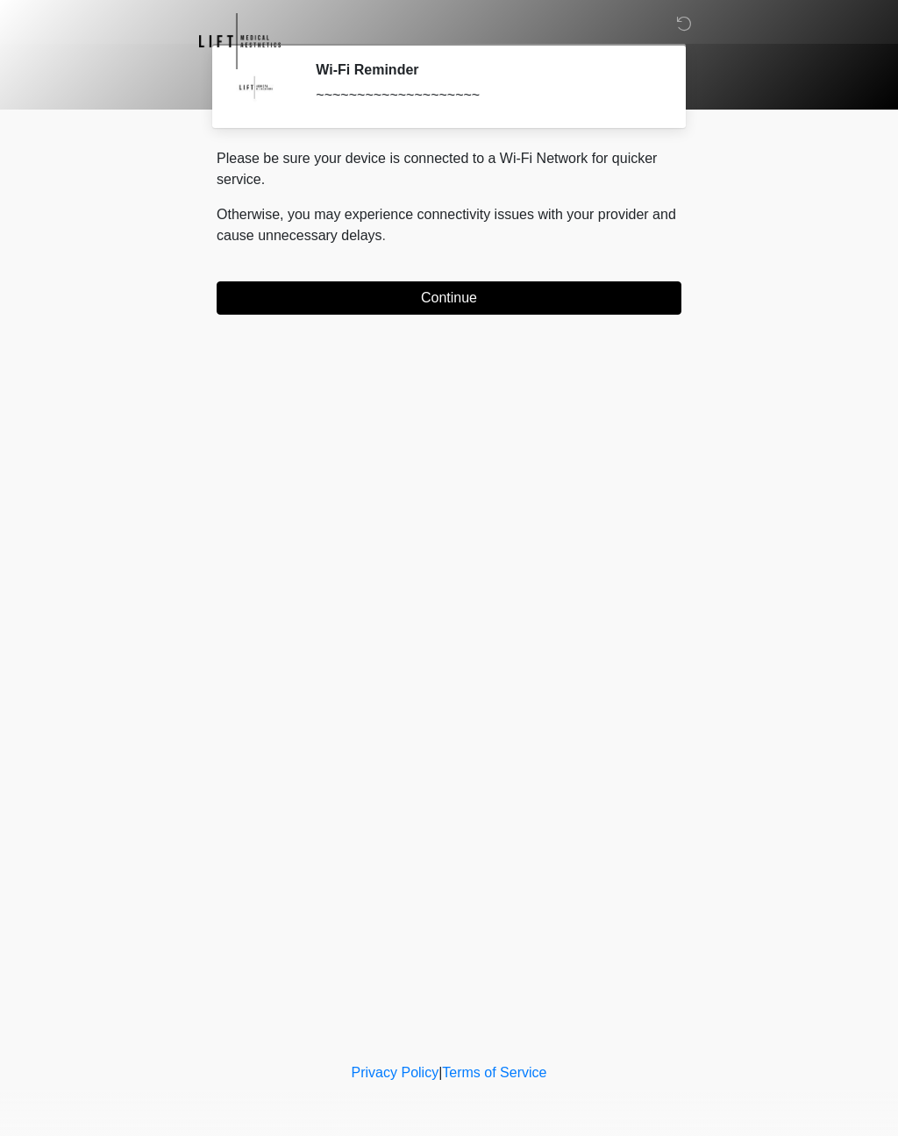 The image size is (898, 1136). I want to click on img: Lift Medical Aesthetics Logo, so click(239, 41).